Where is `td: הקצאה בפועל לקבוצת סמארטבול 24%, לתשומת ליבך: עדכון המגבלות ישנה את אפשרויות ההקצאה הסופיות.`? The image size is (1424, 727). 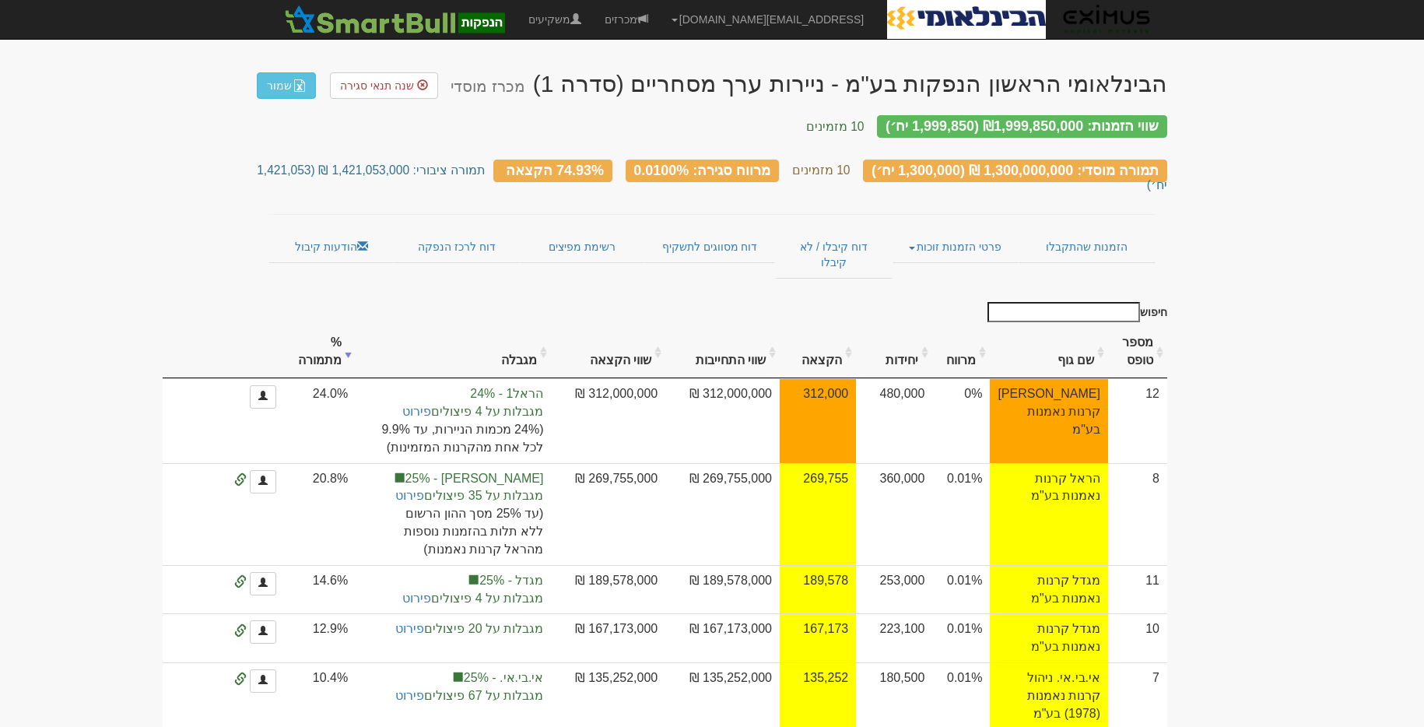
td: הקצאה בפועל לקבוצת סמארטבול 24%, לתשומת ליבך: עדכון המגבלות ישנה את אפשרויות ההקצאה הסופיות. is located at coordinates (453, 420).